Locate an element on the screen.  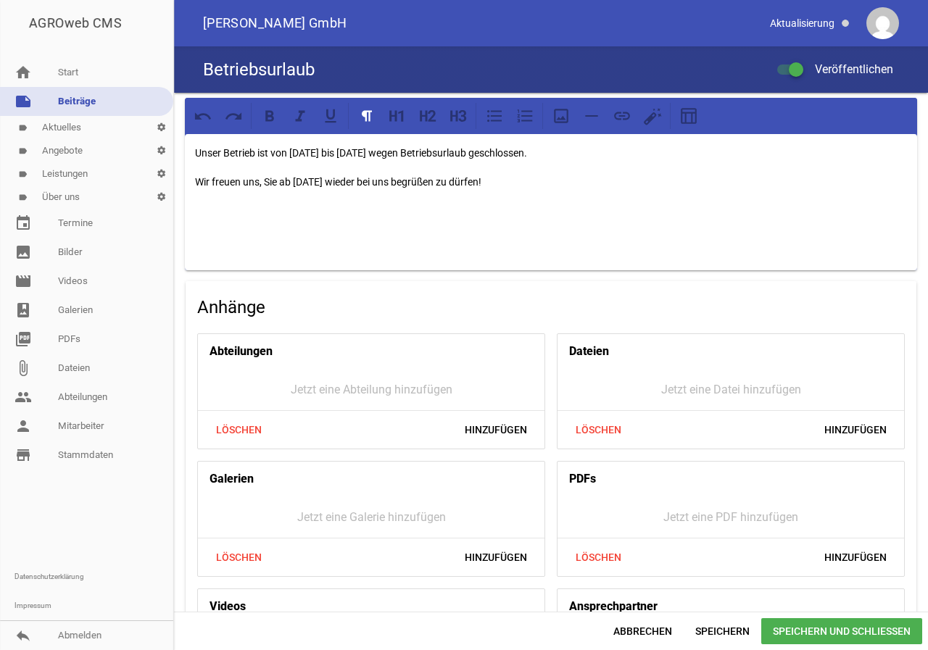
span: Speichern und Schließen is located at coordinates (842, 631).